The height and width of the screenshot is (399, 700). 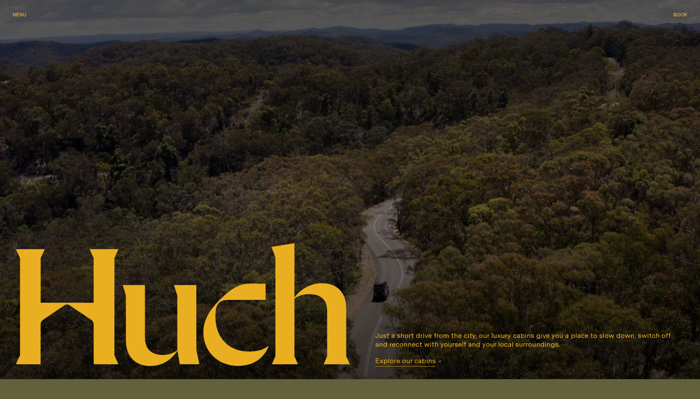 I want to click on span: Explore our cabins, so click(x=406, y=362).